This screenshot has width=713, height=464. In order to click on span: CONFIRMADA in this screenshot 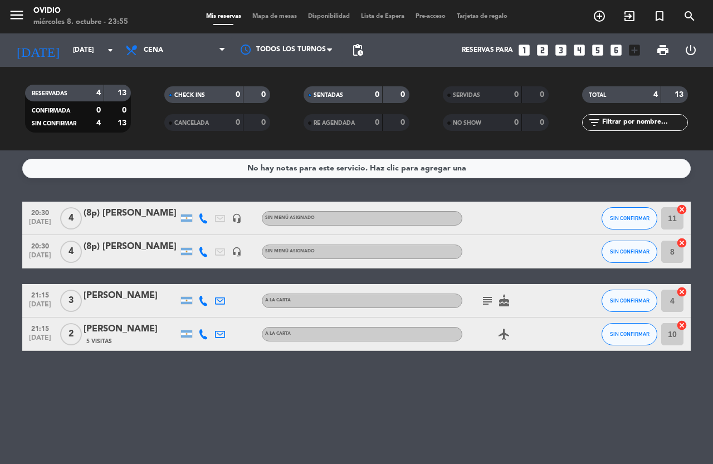, I will do `click(51, 111)`.